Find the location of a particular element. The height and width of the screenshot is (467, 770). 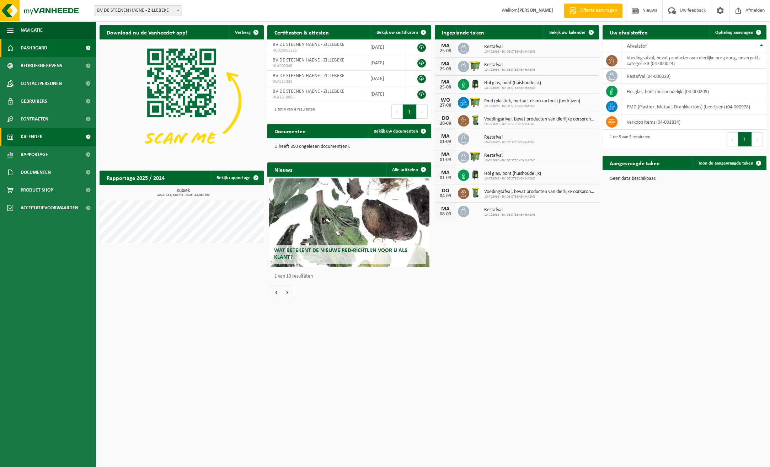

img: Download de VHEPlus App is located at coordinates (182, 101).